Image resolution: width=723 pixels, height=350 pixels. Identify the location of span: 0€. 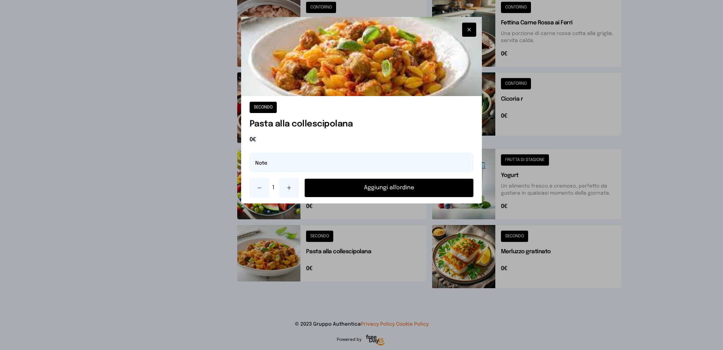
(361, 140).